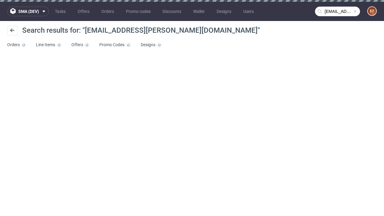 This screenshot has height=216, width=384. What do you see at coordinates (29, 11) in the screenshot?
I see `span: sma (dev)` at bounding box center [29, 11].